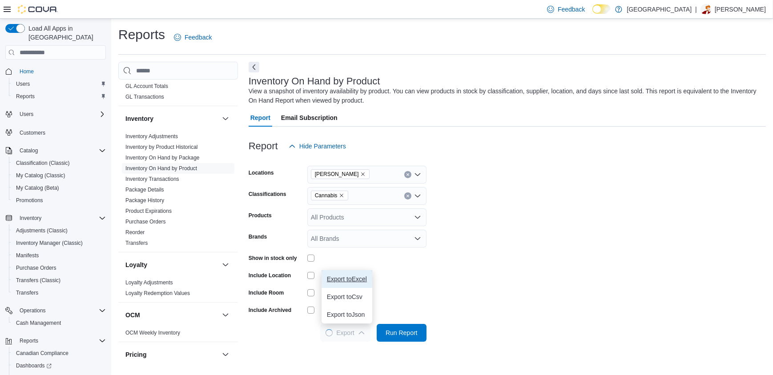 The width and height of the screenshot is (773, 375). Describe the element at coordinates (145, 190) in the screenshot. I see `a: Package Details` at that location.